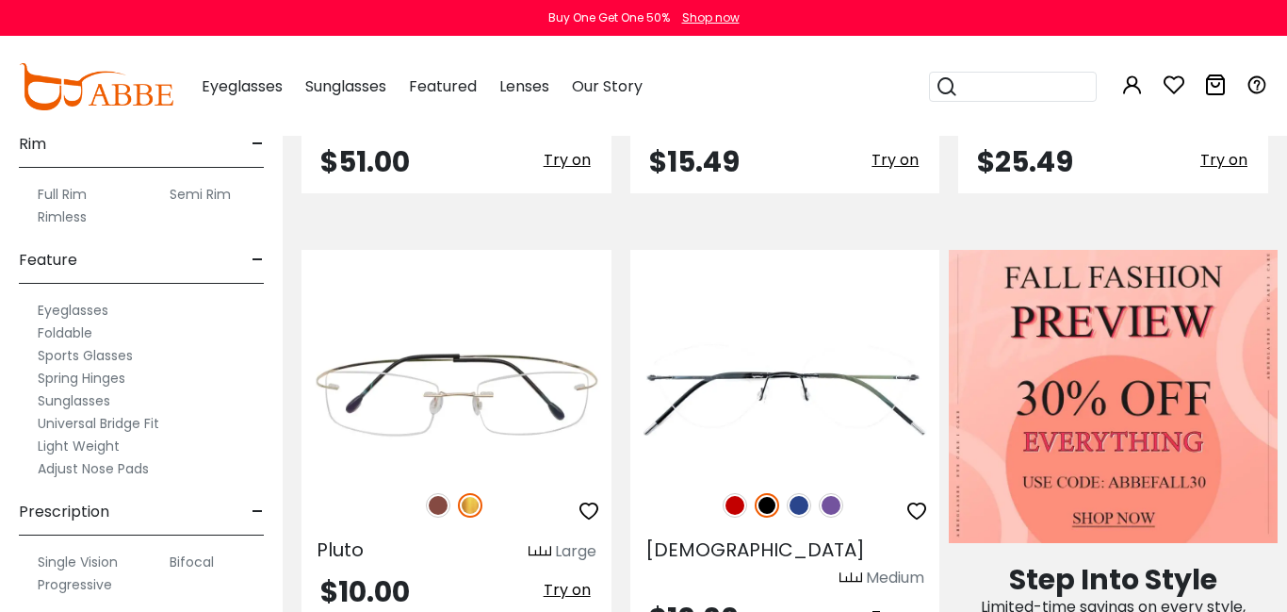 This screenshot has width=1287, height=612. I want to click on span: $15.49, so click(695, 161).